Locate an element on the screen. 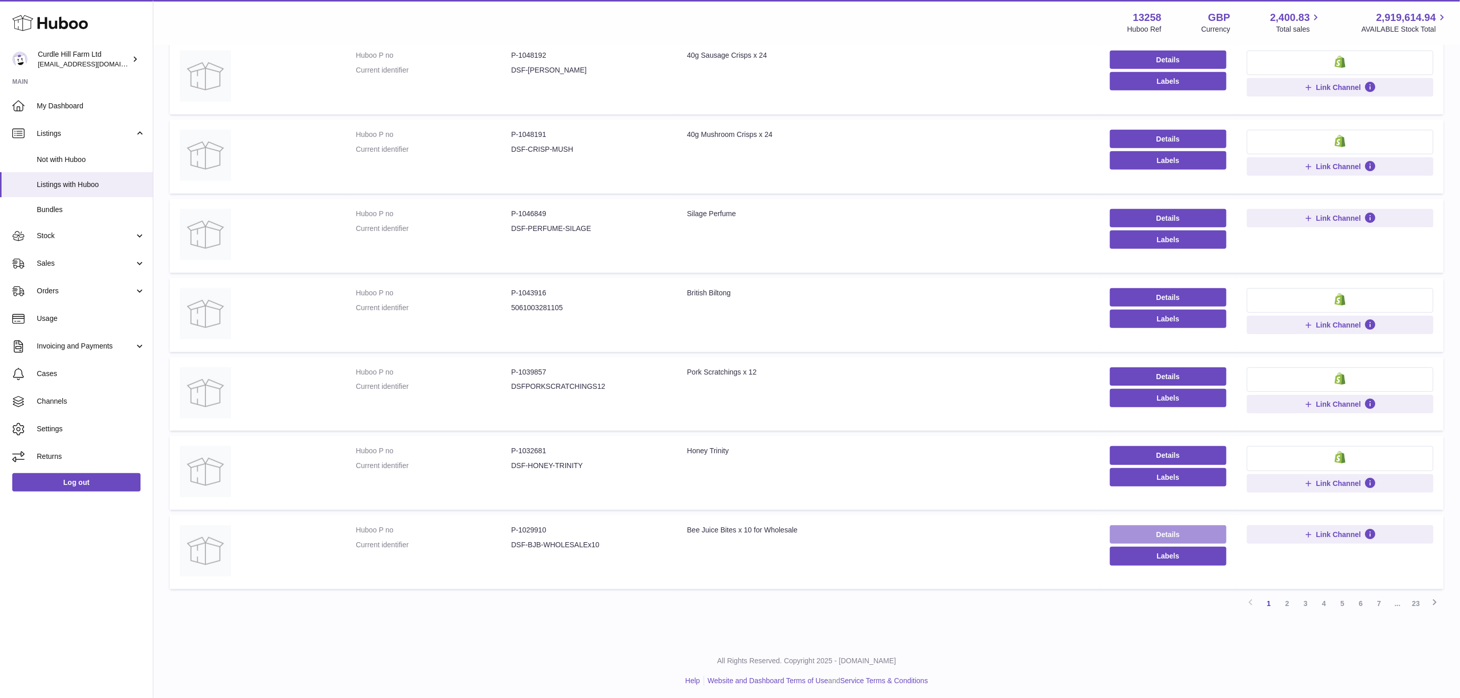 This screenshot has height=698, width=1460. dd: P-1046849 is located at coordinates (589, 214).